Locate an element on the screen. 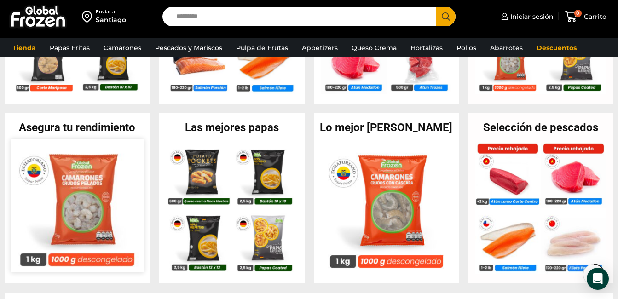 This screenshot has width=618, height=299. a: 0 Carrito is located at coordinates (585, 17).